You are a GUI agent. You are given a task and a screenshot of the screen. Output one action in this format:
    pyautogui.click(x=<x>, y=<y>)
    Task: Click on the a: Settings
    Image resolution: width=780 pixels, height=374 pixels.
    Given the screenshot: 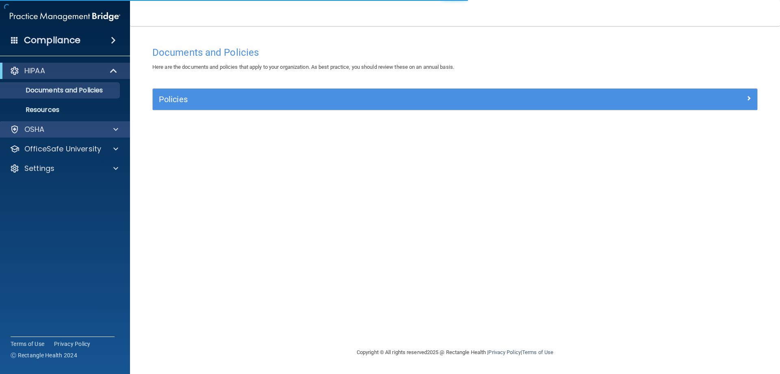 What is the action you would take?
    pyautogui.click(x=64, y=168)
    